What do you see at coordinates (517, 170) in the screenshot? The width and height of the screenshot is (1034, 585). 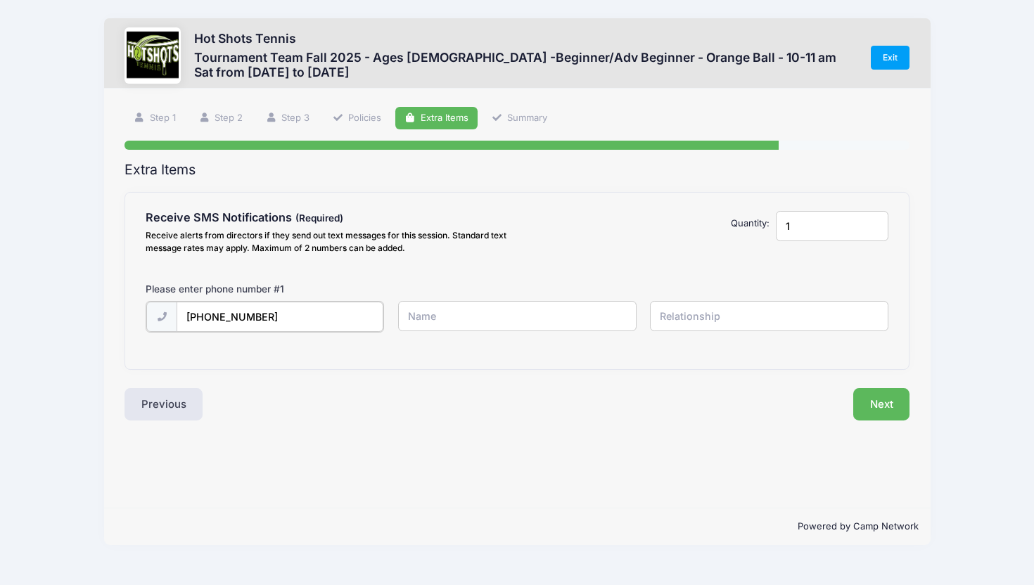 I see `h2: Extra Items` at bounding box center [517, 170].